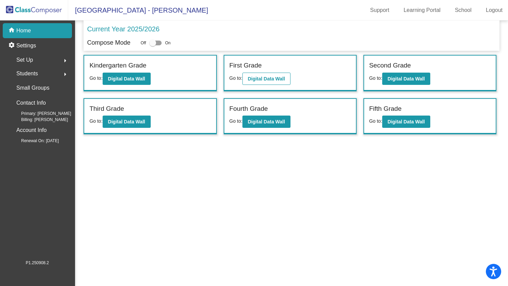  I want to click on label: First Grade, so click(246, 65).